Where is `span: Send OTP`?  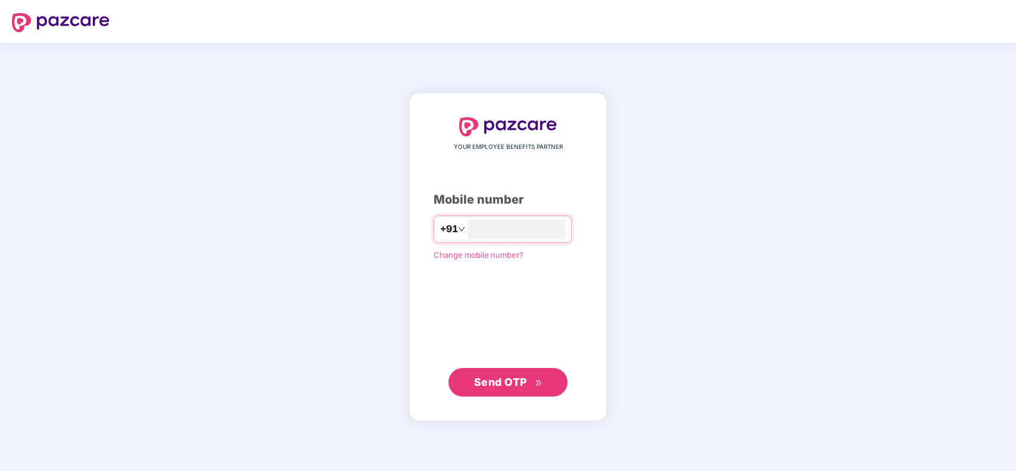
span: Send OTP is located at coordinates (500, 382).